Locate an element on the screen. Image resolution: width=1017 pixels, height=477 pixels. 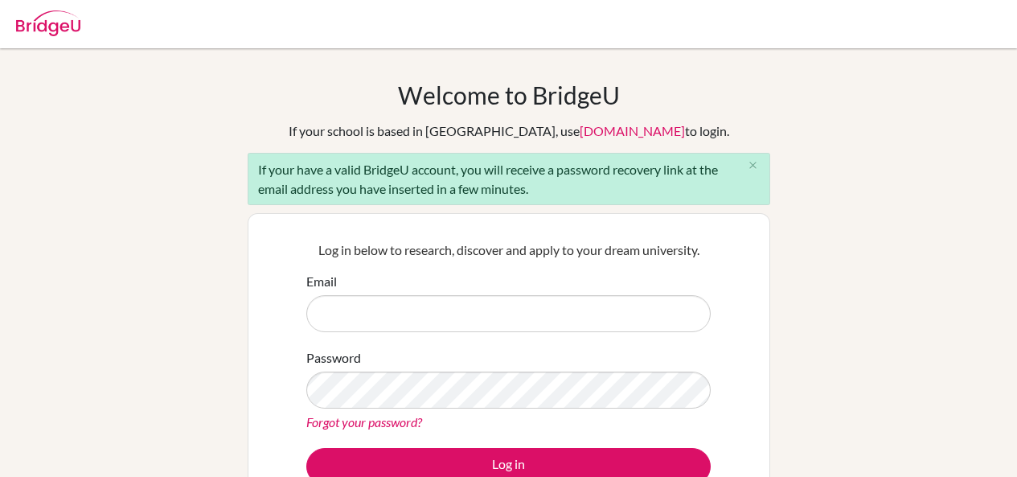
div: If your have a valid BridgeU account, you will receive a password recovery link at the email addr... is located at coordinates (509, 178).